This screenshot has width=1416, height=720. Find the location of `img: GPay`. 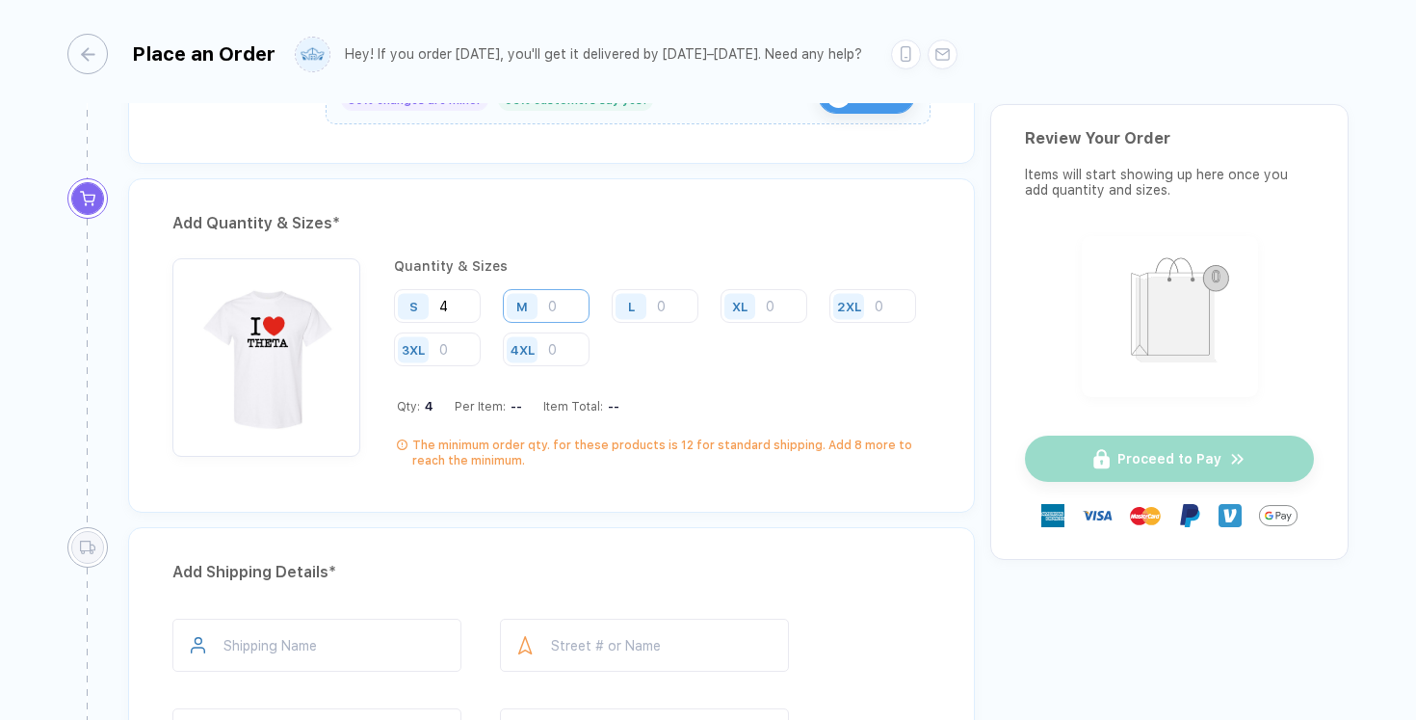

img: GPay is located at coordinates (1278, 515).